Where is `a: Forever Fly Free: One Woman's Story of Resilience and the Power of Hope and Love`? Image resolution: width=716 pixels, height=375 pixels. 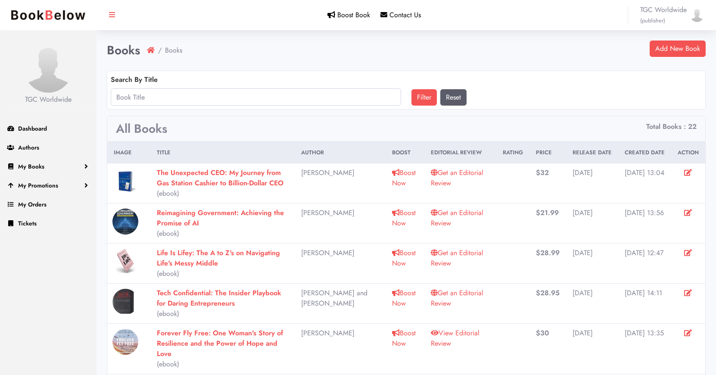 a: Forever Fly Free: One Woman's Story of Resilience and the Power of Hope and Love is located at coordinates (220, 343).